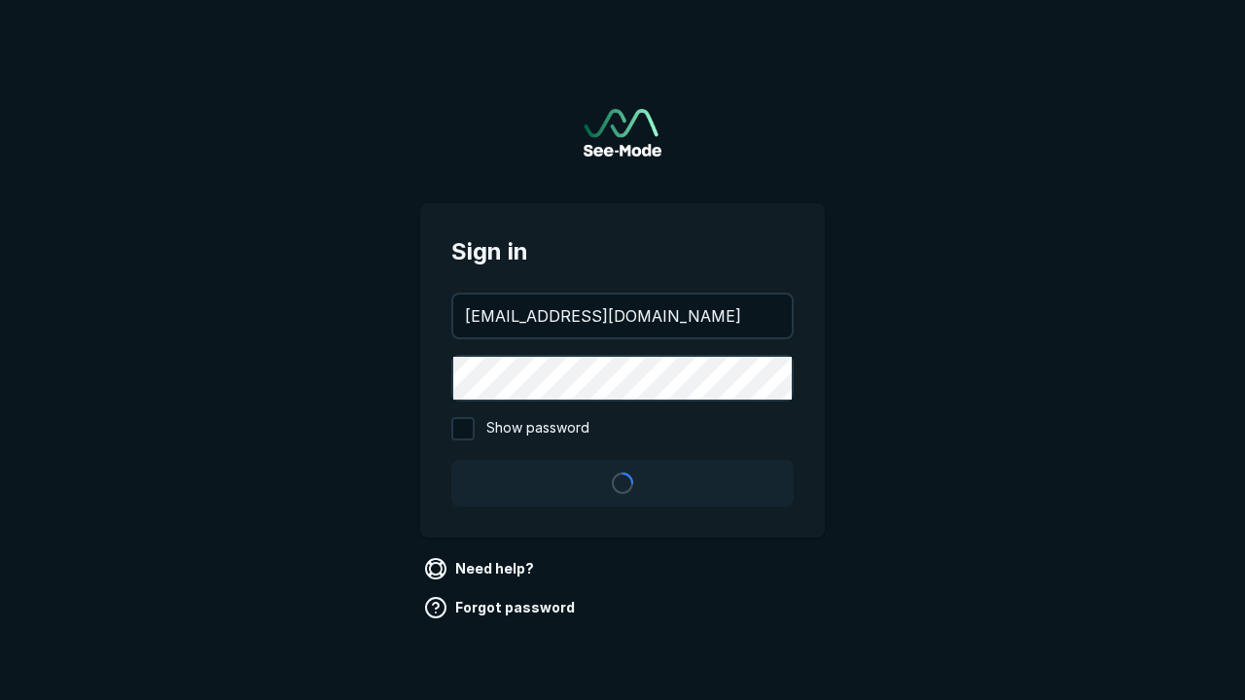  Describe the element at coordinates (622, 252) in the screenshot. I see `span: Sign in` at that location.